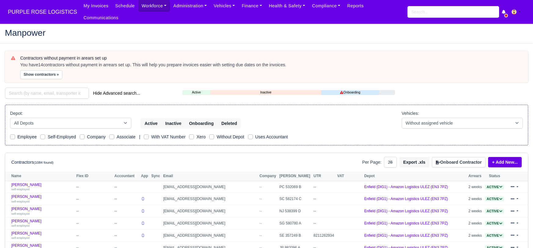 This screenshot has width=533, height=248. I want to click on th: Status, so click(494, 176).